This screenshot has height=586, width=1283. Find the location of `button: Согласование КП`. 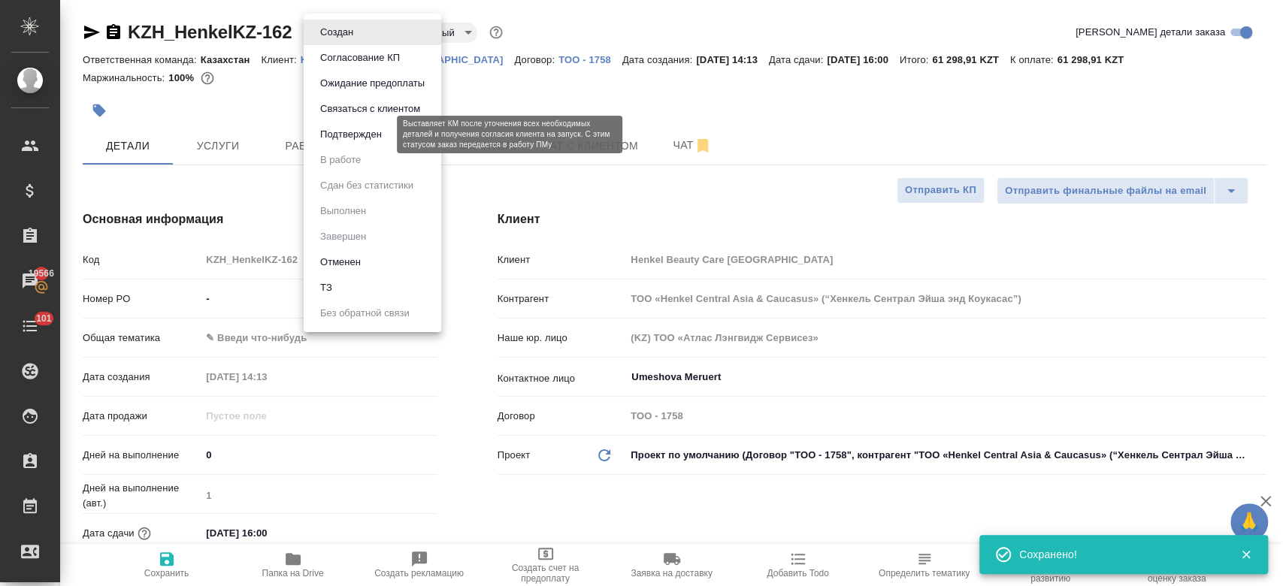

button: Согласование КП is located at coordinates (360, 58).